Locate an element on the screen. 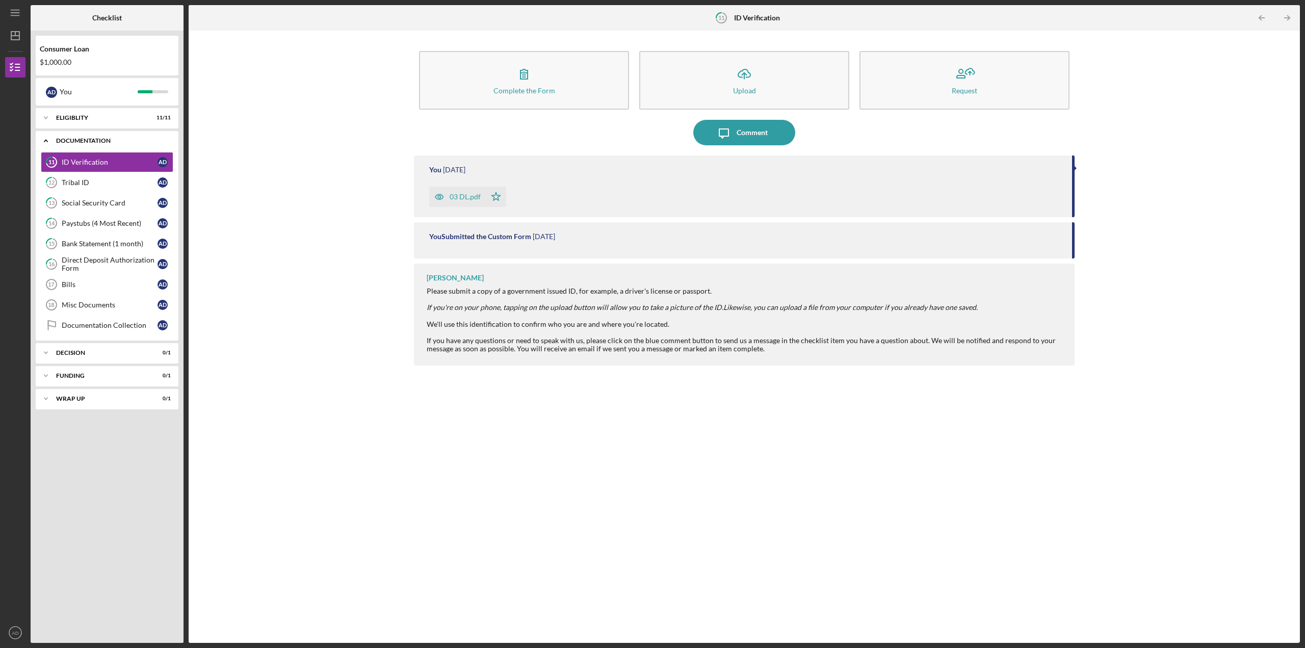  tspan: 15 is located at coordinates (51, 244).